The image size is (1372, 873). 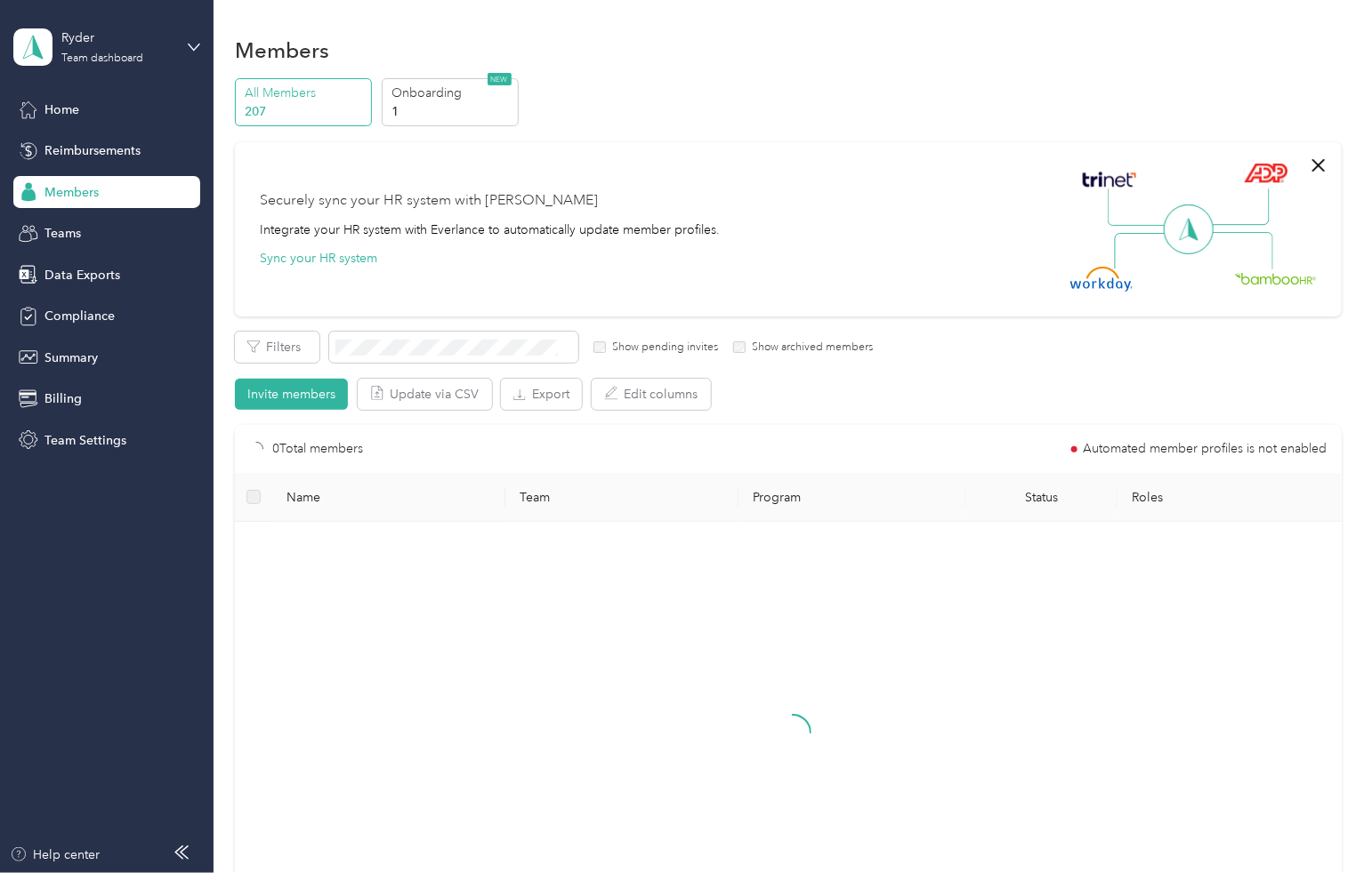 I want to click on p: 0 Total members, so click(x=318, y=449).